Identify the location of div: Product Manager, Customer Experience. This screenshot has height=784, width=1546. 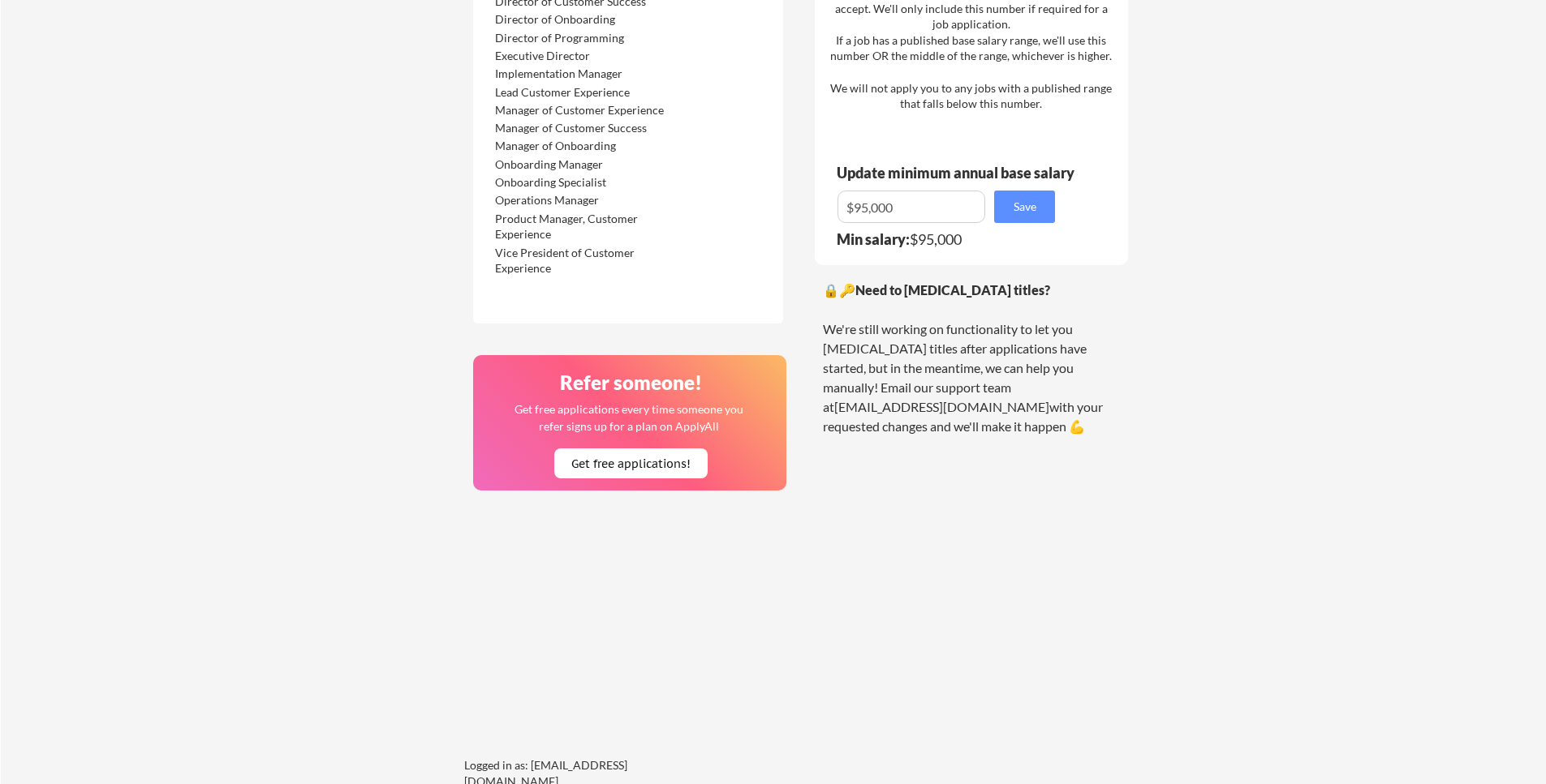
(580, 226).